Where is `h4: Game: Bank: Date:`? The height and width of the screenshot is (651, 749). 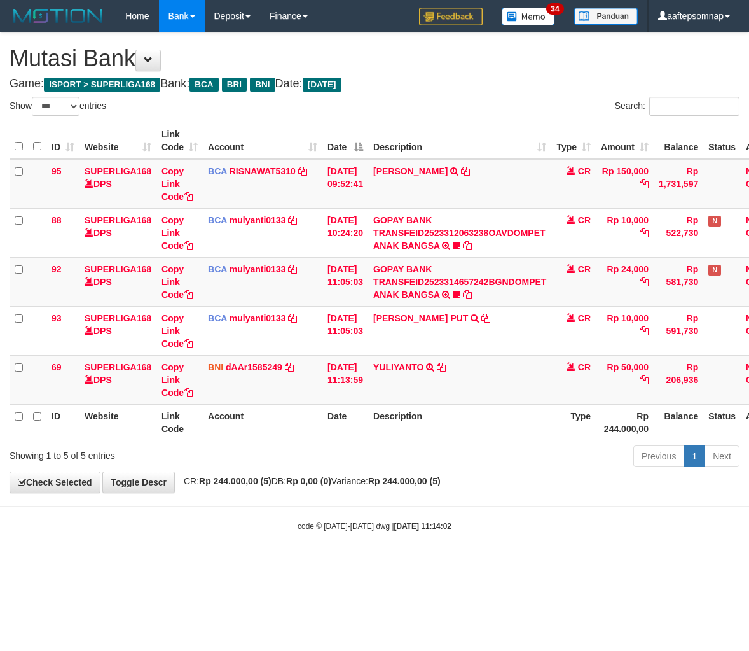 h4: Game: Bank: Date: is located at coordinates (375, 84).